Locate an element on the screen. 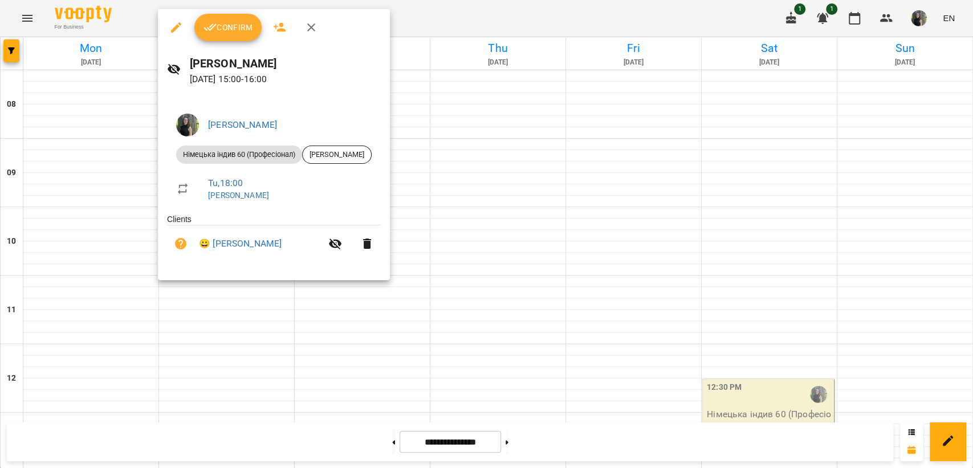 Image resolution: width=973 pixels, height=468 pixels. img: cee650bf85ea97b15583ede96205305a.jpg is located at coordinates (188, 125).